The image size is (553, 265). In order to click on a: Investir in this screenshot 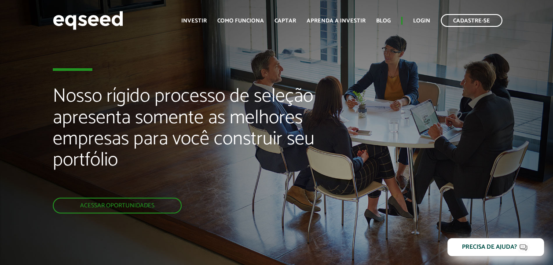, I will do `click(194, 21)`.